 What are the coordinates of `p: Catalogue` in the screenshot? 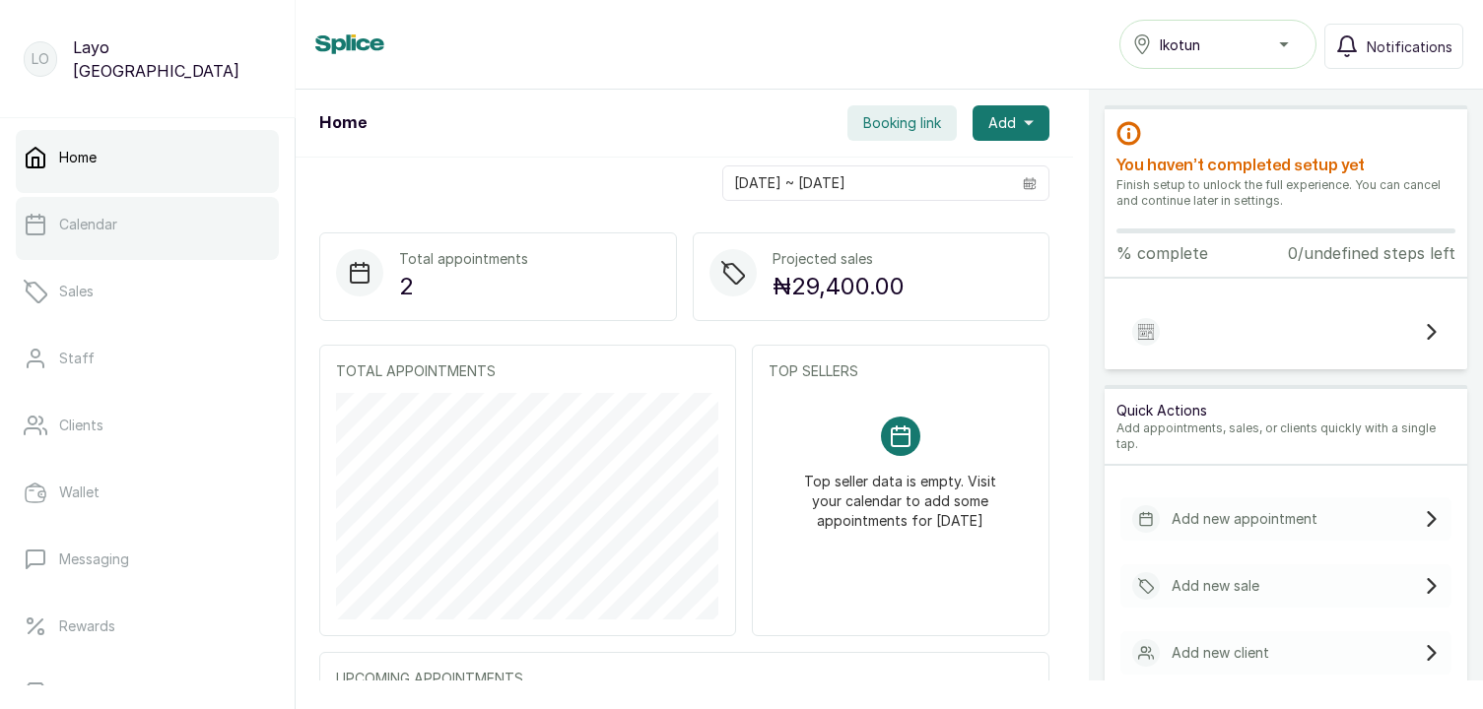 It's located at (93, 694).